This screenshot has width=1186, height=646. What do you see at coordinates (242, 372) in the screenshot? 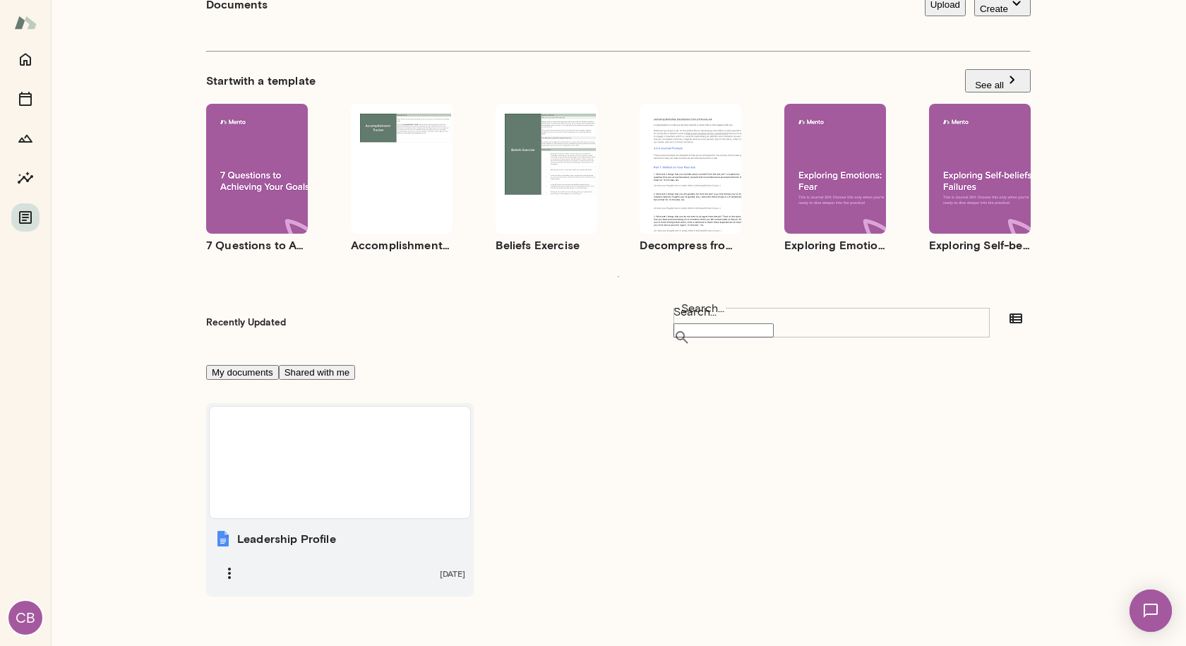
I see `button: My documents` at bounding box center [242, 372].